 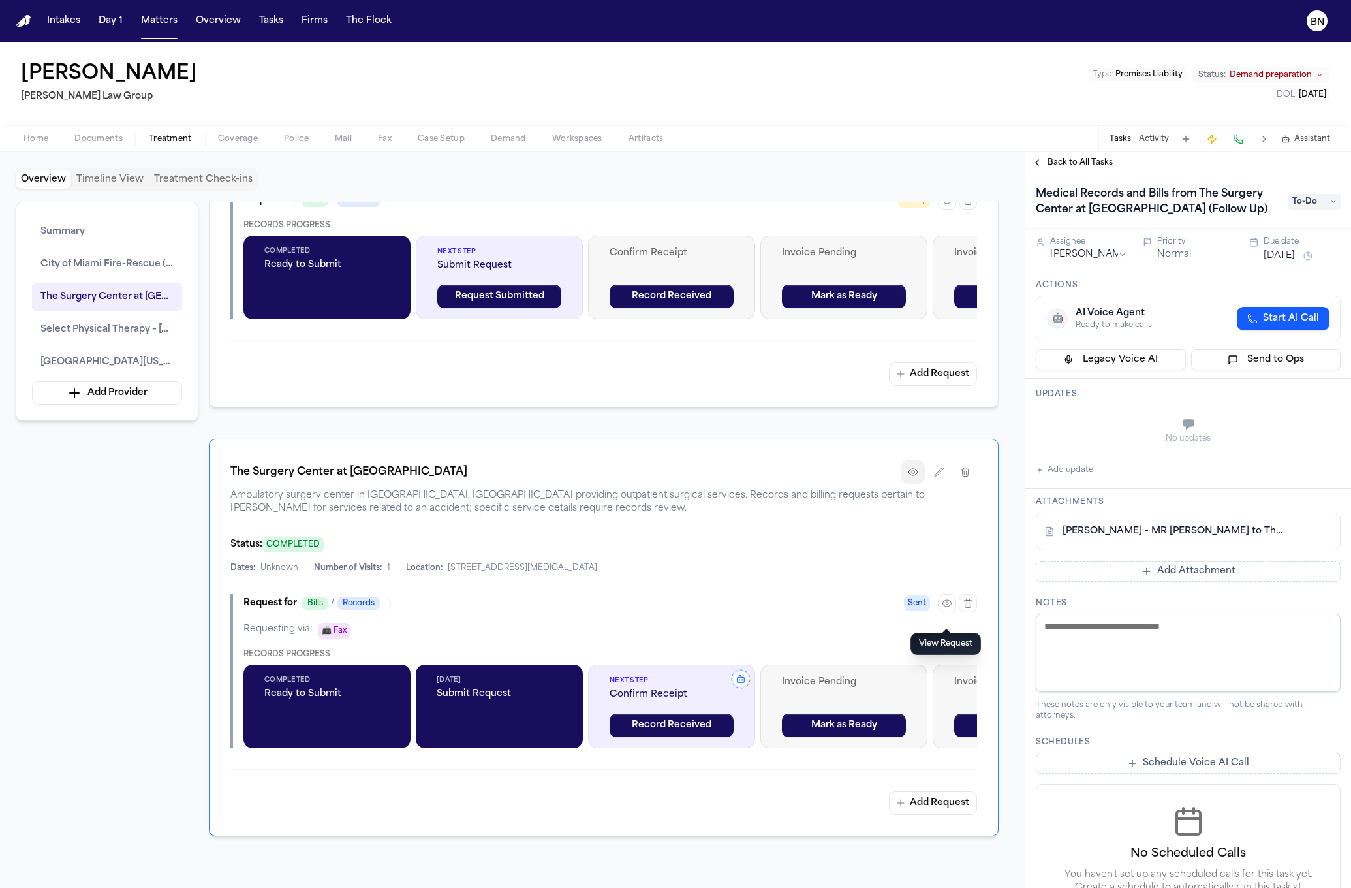 I want to click on span: Artifacts, so click(x=646, y=139).